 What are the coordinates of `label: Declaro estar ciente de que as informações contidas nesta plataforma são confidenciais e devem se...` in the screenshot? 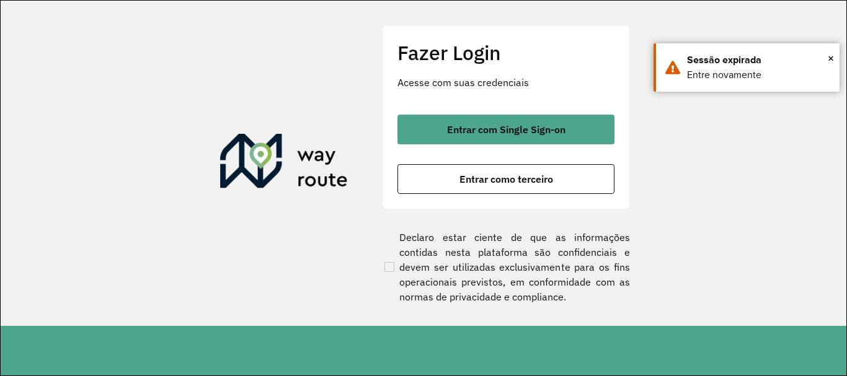 It's located at (506, 267).